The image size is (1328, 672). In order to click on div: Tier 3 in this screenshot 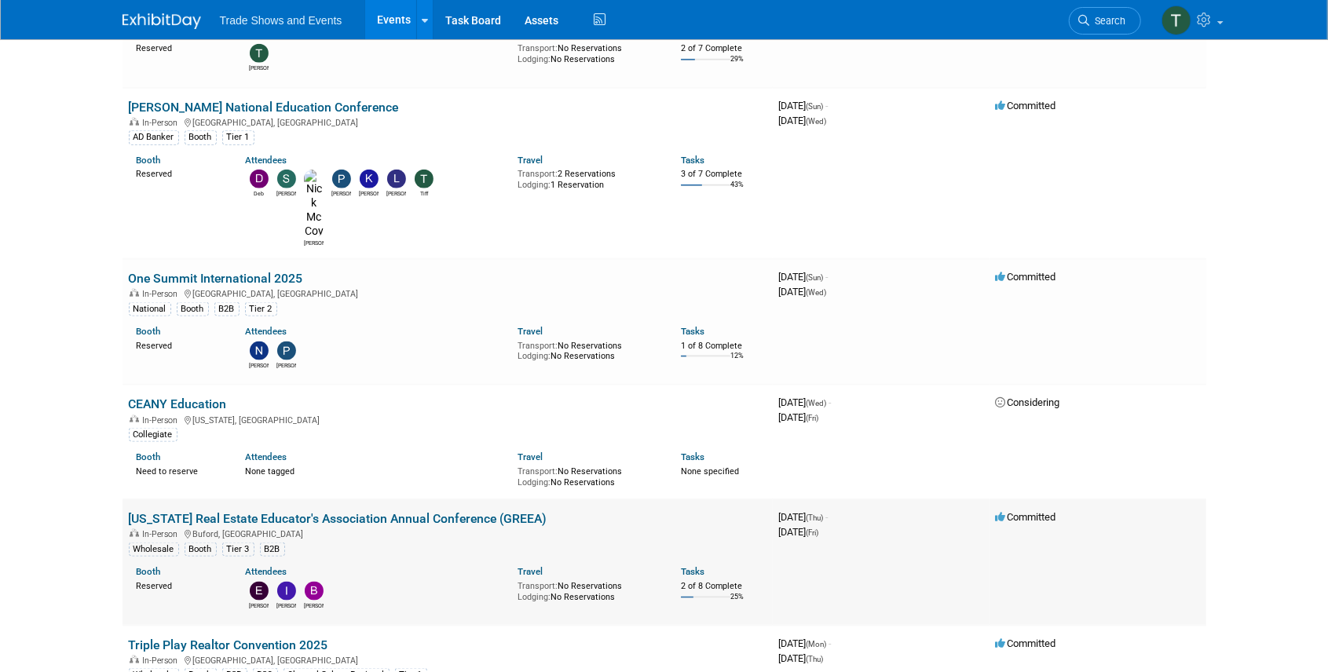, I will do `click(238, 550)`.